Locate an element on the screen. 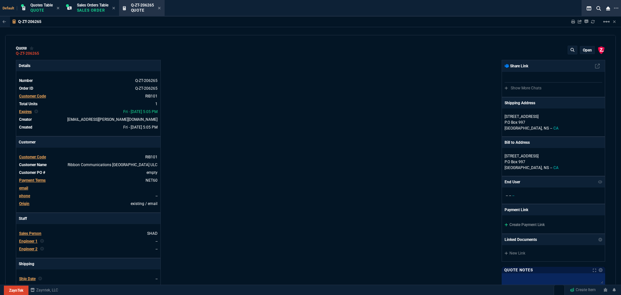 This screenshot has width=621, height=295. span: Total Units is located at coordinates (28, 104).